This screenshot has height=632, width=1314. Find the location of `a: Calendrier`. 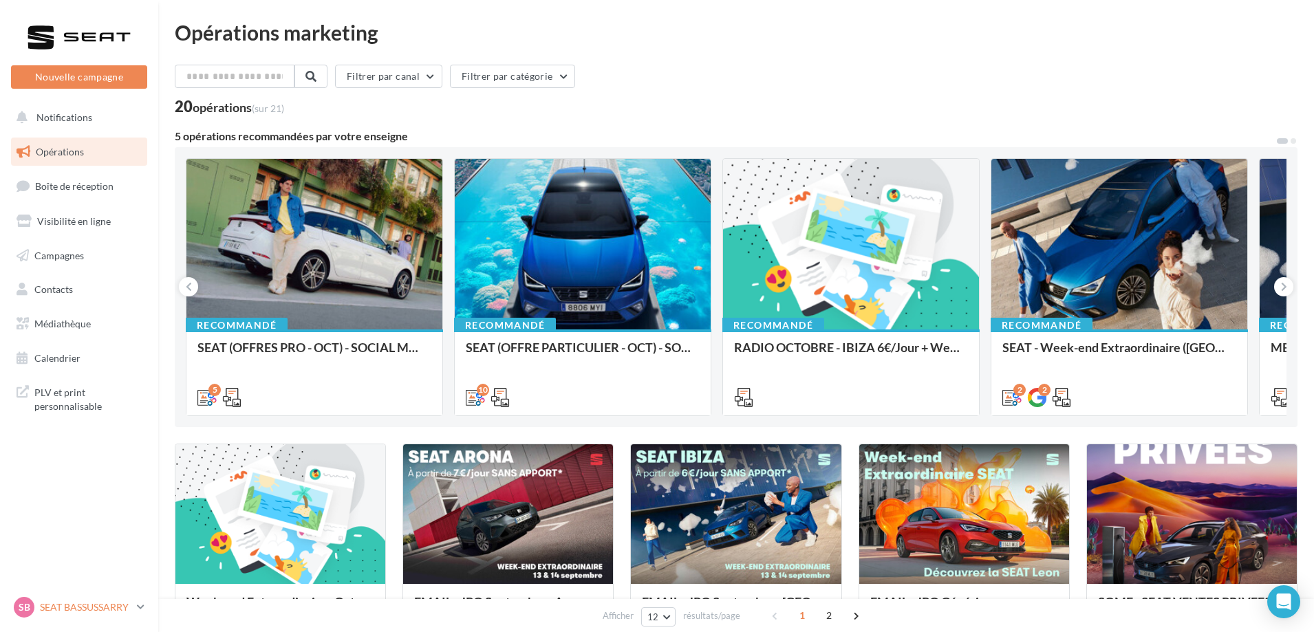

a: Calendrier is located at coordinates (79, 358).